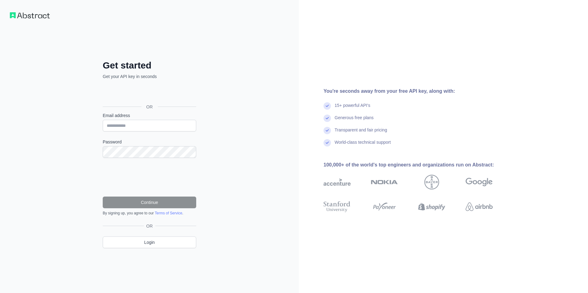  Describe the element at coordinates (431, 207) in the screenshot. I see `img: shopify` at that location.